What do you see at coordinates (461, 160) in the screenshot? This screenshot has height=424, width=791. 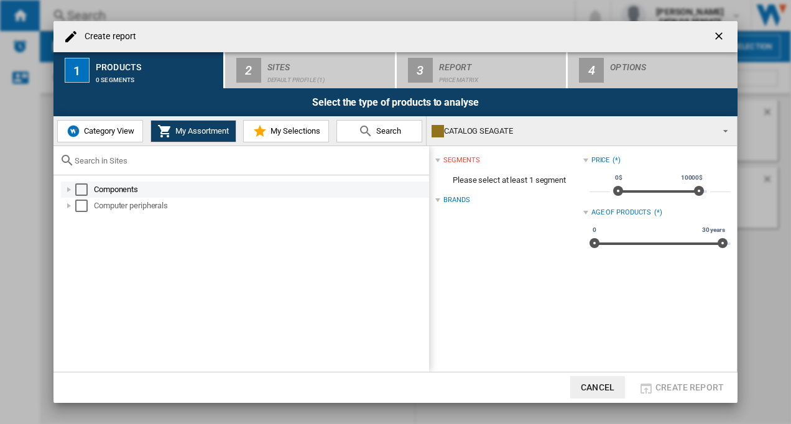 I see `div: segments` at bounding box center [461, 160].